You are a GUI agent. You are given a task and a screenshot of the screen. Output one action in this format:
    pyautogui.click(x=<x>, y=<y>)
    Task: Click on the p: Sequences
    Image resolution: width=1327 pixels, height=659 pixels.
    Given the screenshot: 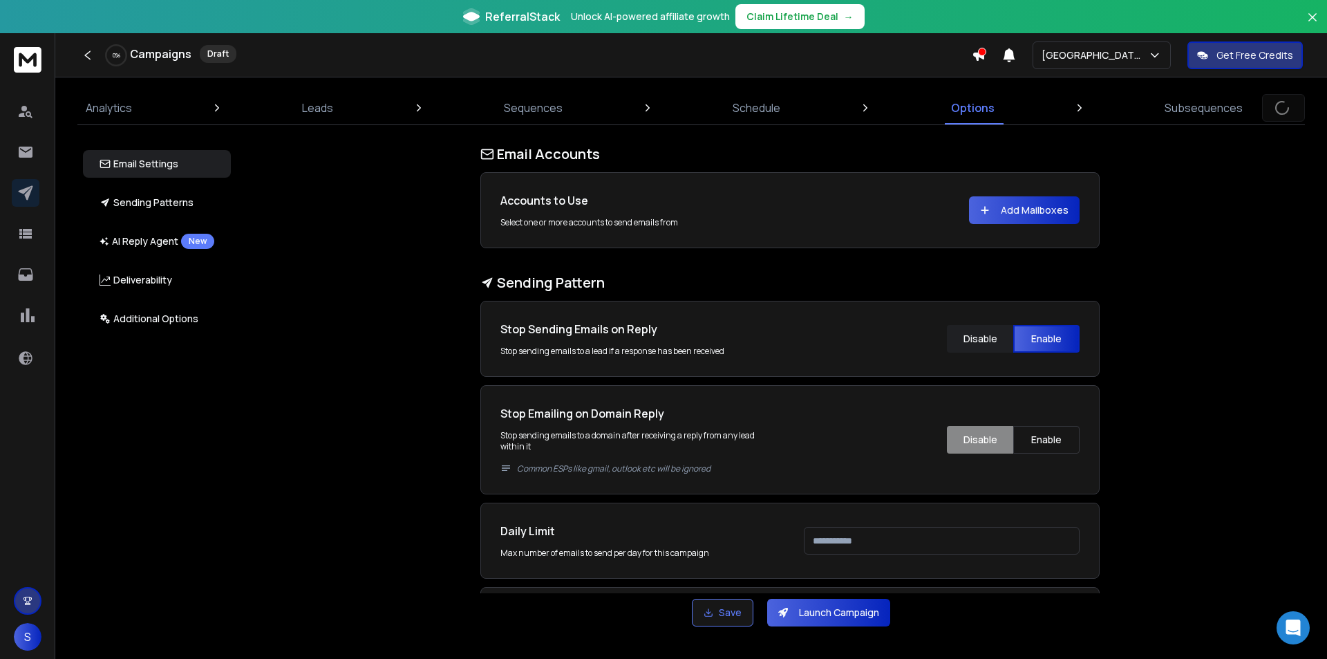 What is the action you would take?
    pyautogui.click(x=533, y=108)
    